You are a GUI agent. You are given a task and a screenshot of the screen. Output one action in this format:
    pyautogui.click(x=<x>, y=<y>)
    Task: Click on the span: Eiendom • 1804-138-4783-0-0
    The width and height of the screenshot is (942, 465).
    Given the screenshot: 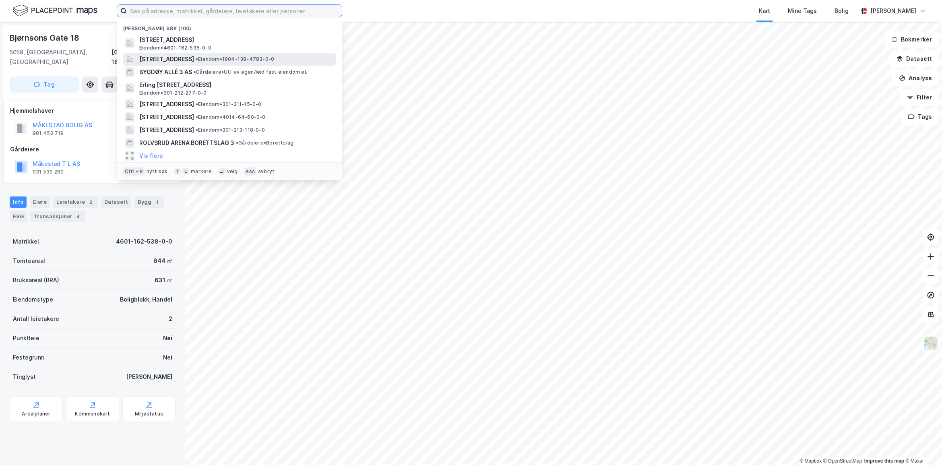 What is the action you would take?
    pyautogui.click(x=235, y=59)
    